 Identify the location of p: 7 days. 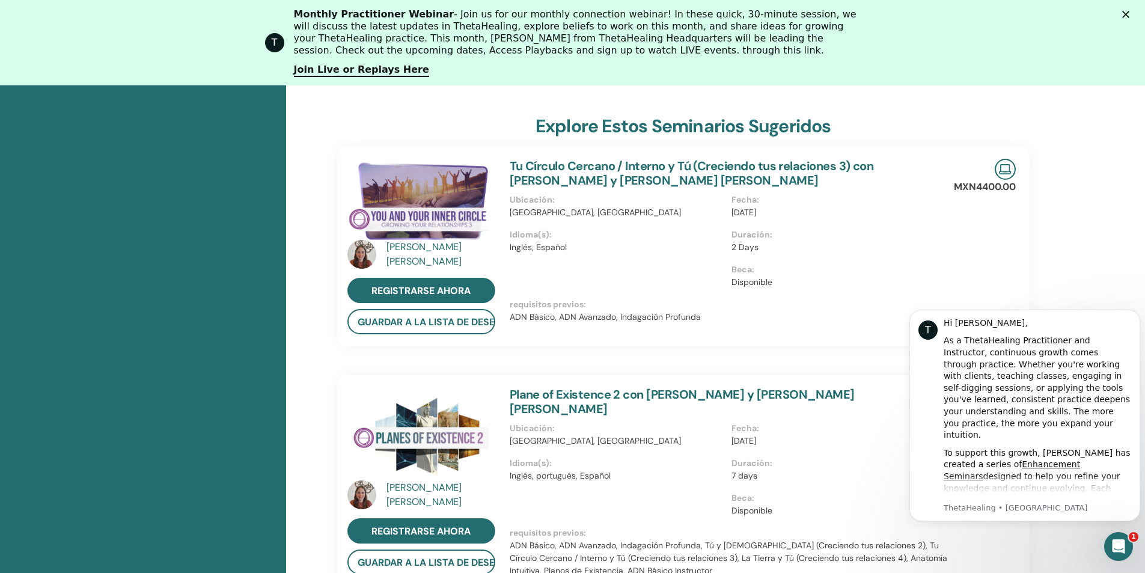
(838, 475).